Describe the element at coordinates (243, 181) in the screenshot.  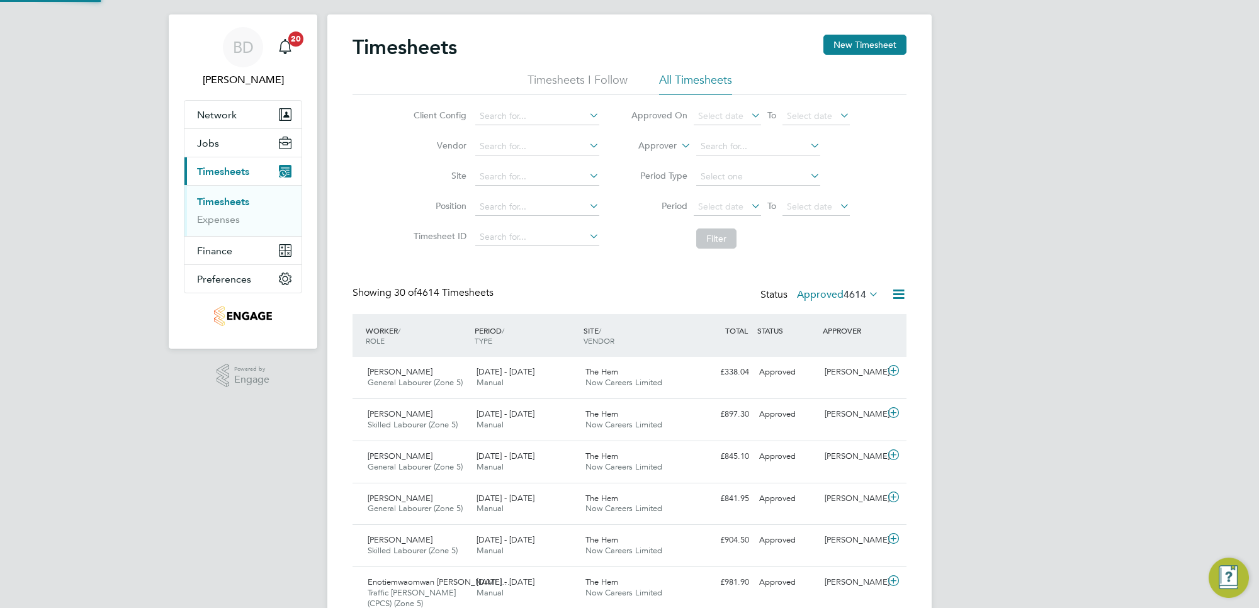
I see `nav: Main navigation` at that location.